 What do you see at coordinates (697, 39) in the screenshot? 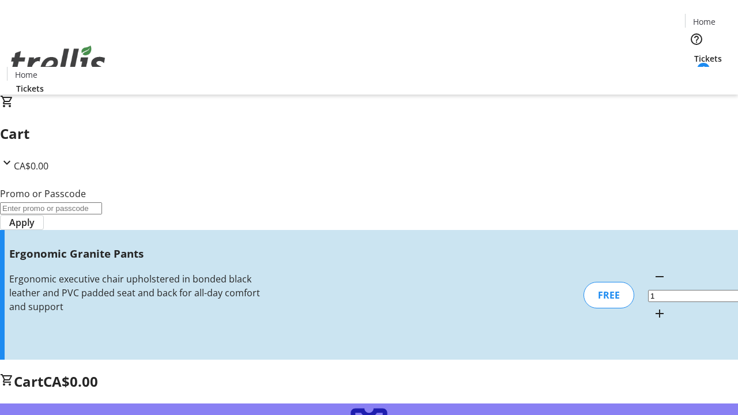
I see `button: Help` at bounding box center [697, 39].